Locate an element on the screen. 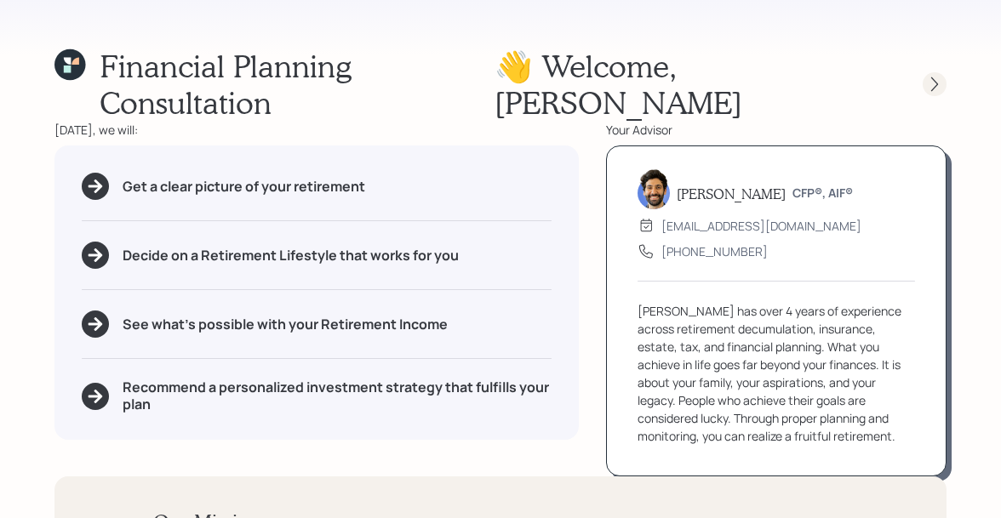 This screenshot has height=518, width=1001. h5: See what's possible with your Retirement Income is located at coordinates (285, 324).